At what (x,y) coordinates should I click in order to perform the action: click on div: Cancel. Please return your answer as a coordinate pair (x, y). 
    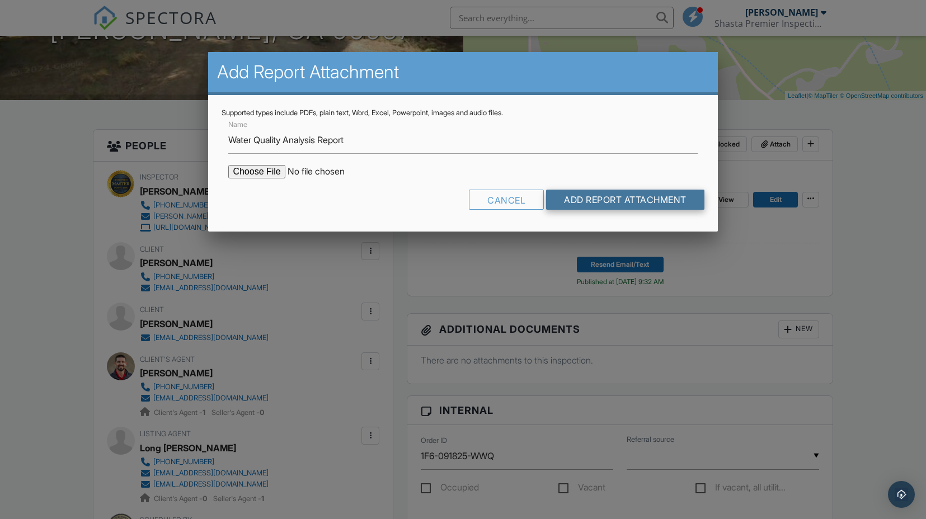
    Looking at the image, I should click on (507, 200).